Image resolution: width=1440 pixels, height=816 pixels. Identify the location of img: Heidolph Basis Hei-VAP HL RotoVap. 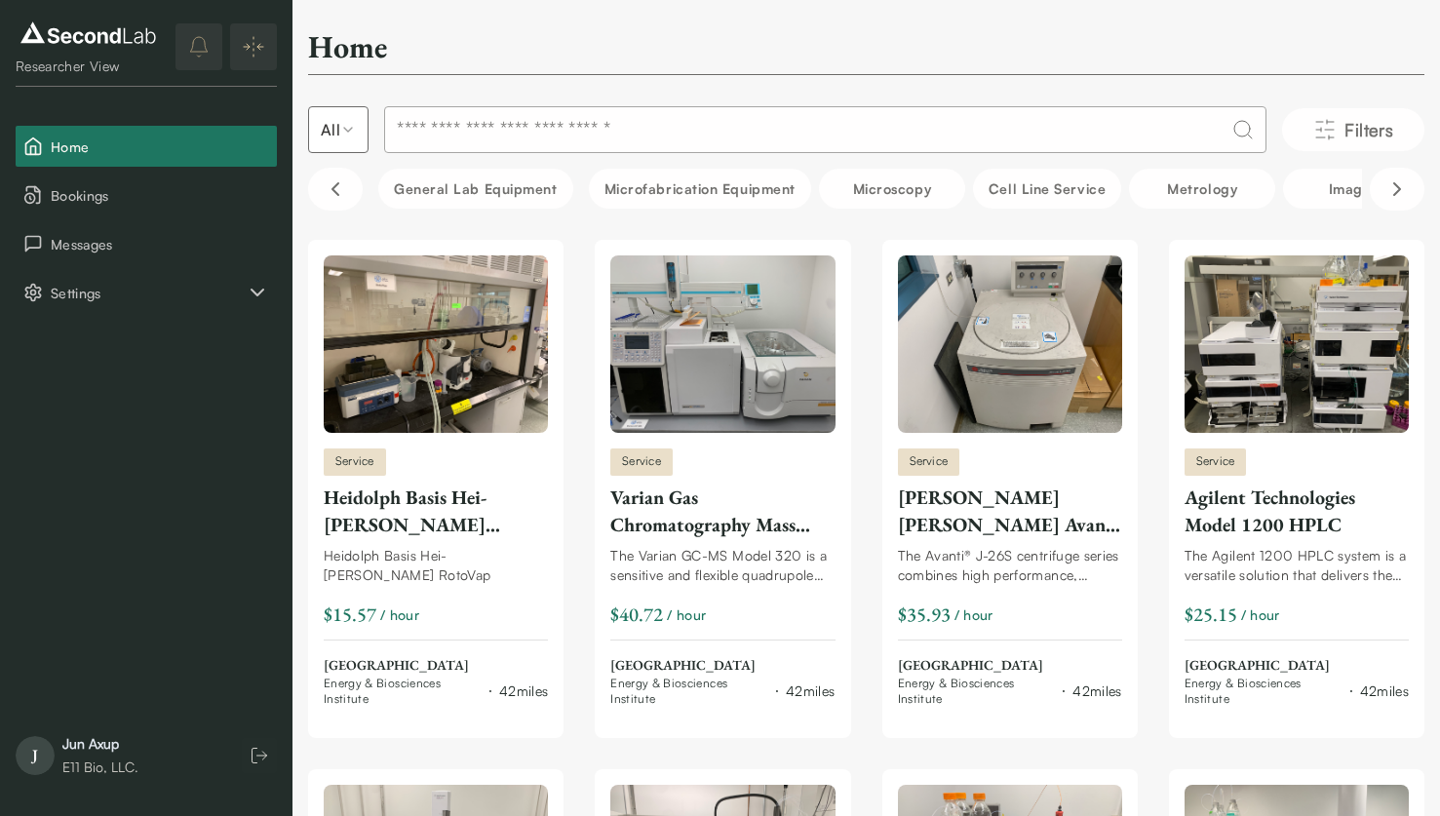
(436, 344).